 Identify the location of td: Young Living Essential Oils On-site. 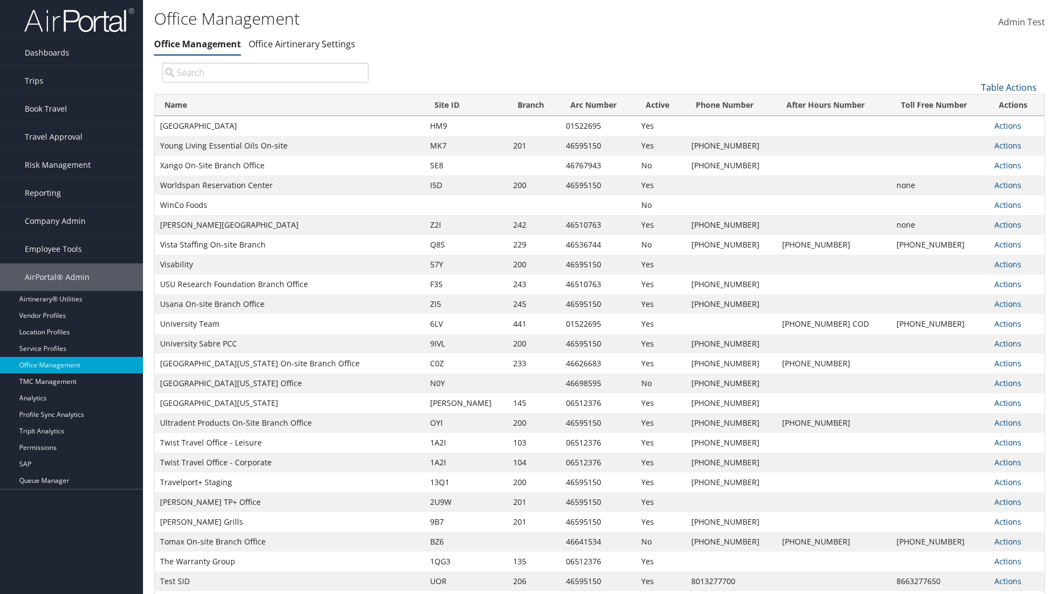
(289, 146).